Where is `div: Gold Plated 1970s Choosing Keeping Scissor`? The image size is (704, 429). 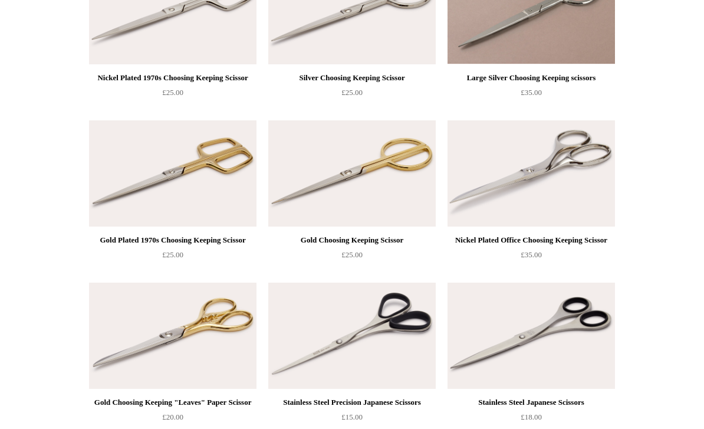 div: Gold Plated 1970s Choosing Keeping Scissor is located at coordinates (173, 240).